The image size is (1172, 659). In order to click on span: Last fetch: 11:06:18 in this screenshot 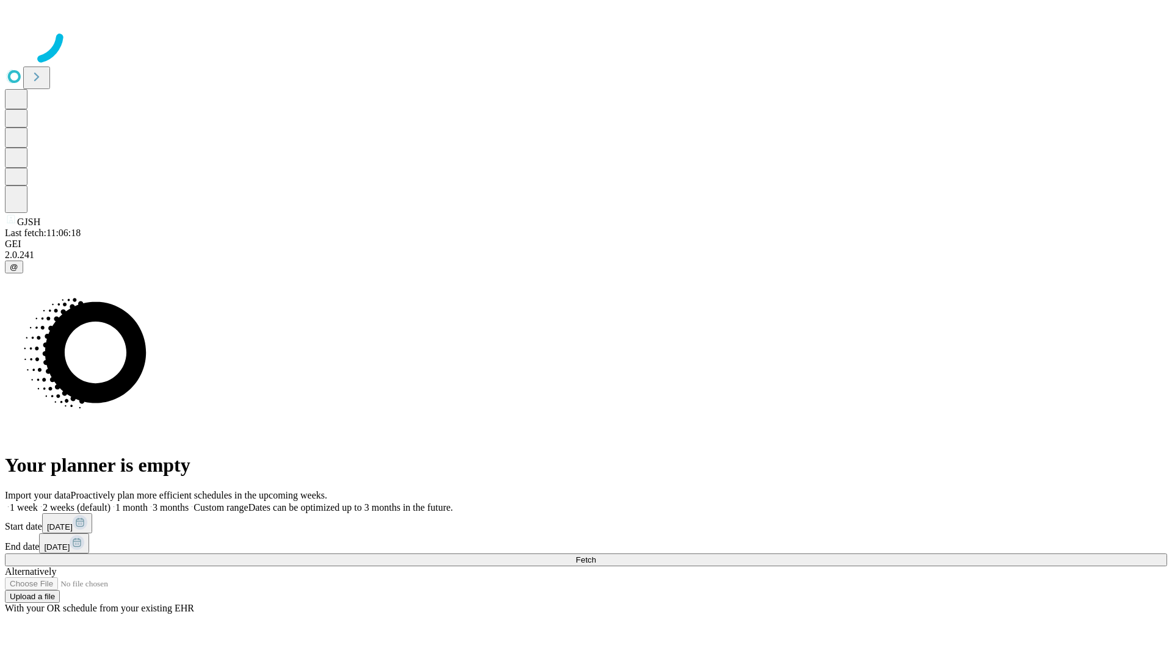, I will do `click(43, 233)`.